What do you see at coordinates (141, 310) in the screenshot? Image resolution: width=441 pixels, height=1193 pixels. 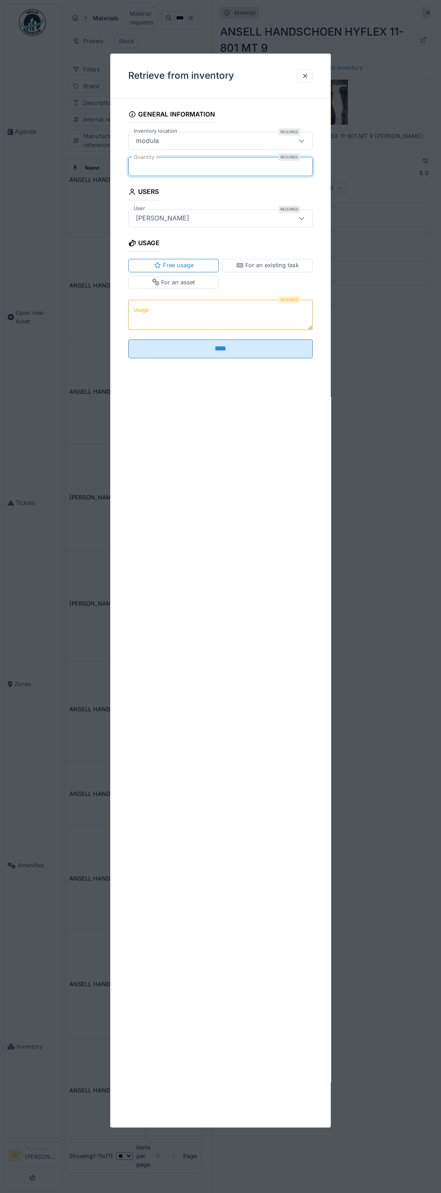 I see `label: Usage` at bounding box center [141, 310].